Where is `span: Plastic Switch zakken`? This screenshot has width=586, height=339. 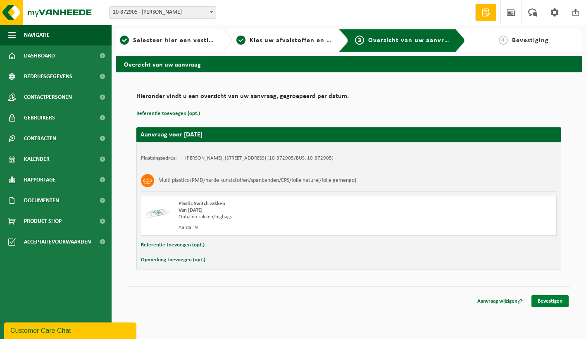 span: Plastic Switch zakken is located at coordinates (202, 203).